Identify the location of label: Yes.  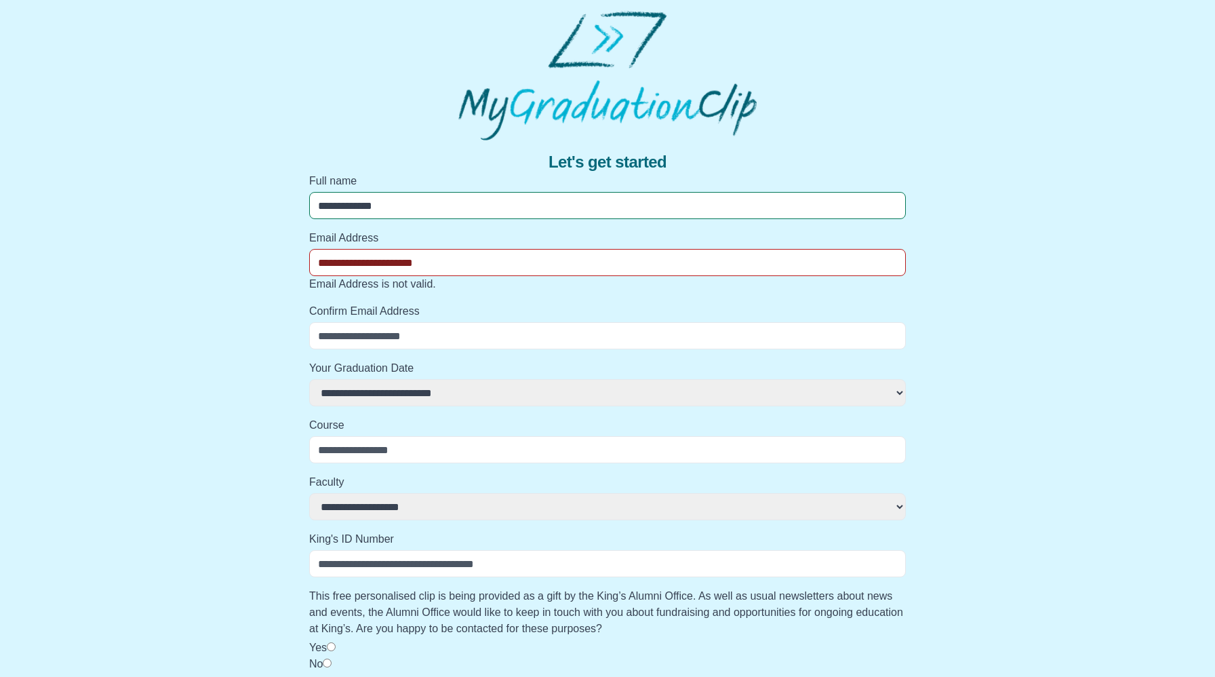
(318, 647).